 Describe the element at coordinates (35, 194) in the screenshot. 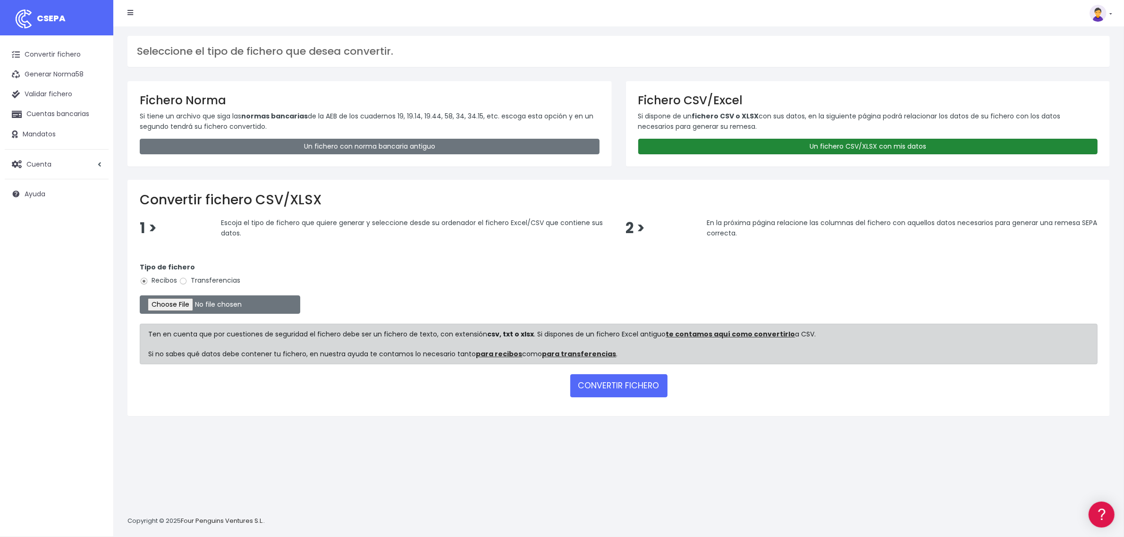

I see `span: Ayuda` at that location.